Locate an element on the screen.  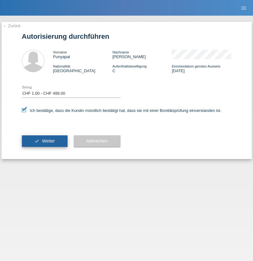
div: Punyapat is located at coordinates (83, 54).